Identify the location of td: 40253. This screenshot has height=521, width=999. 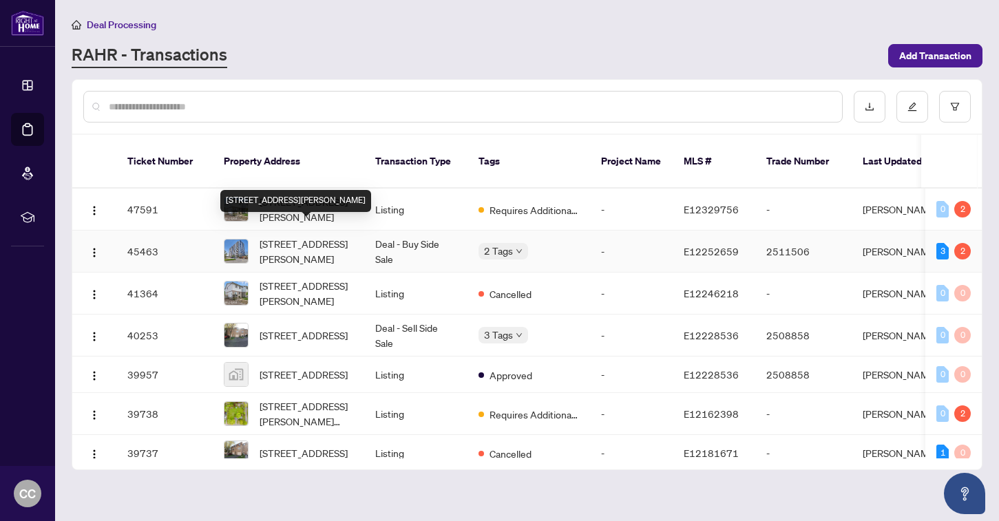
(165, 335).